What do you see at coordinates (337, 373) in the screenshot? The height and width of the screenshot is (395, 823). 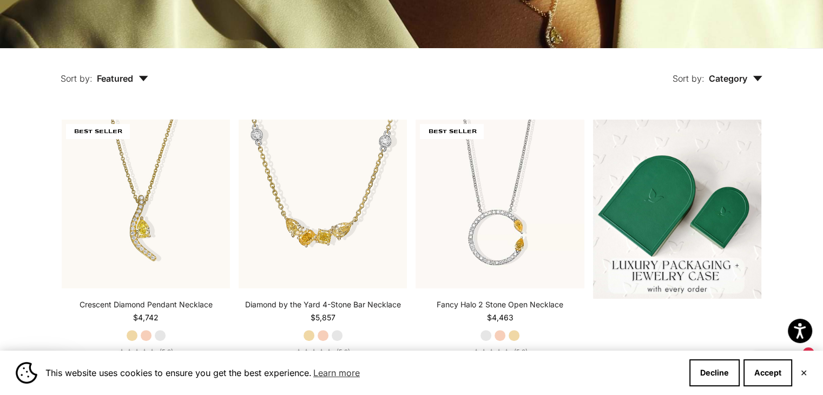 I see `a: Learn more` at bounding box center [337, 373].